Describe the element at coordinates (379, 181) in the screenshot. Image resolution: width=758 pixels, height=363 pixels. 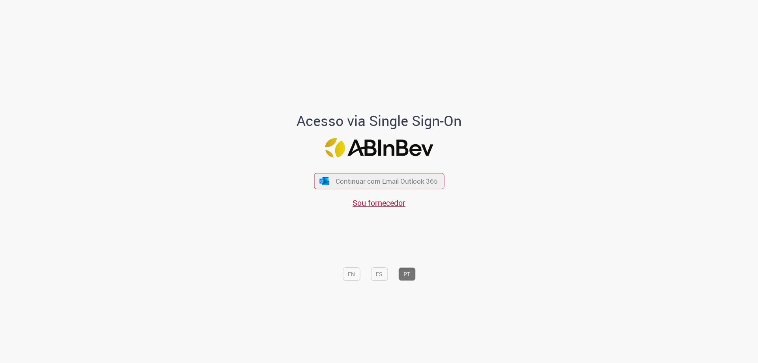
I see `button: ícone Azure/Microsoft 360 Continuar com Email Outlook 365` at that location.